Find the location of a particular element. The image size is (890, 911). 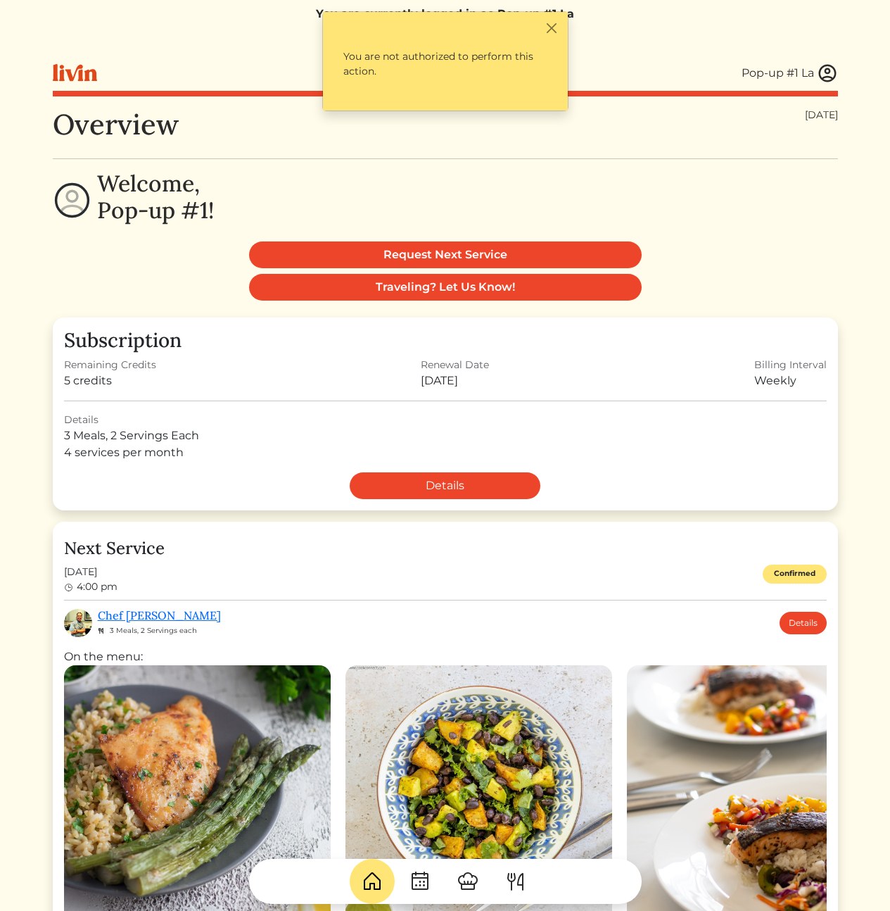

img: ChefHat-a374fb509e4f37eb0702ca99f5f64f3b6956810f32a249b33092029f8484b388.svg is located at coordinates (468, 881).